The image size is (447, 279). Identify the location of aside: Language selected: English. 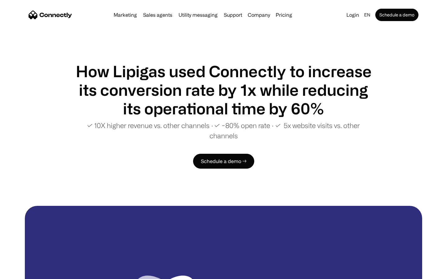
(22, 272).